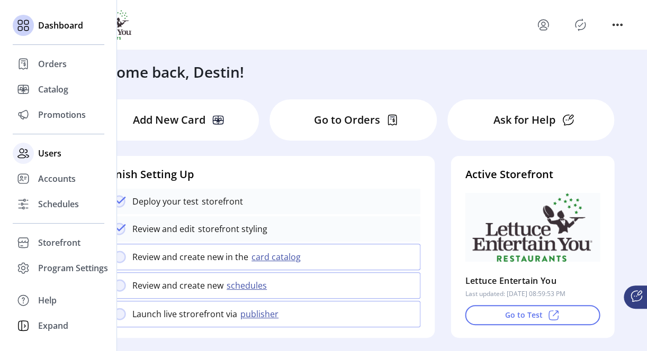 The image size is (647, 351). Describe the element at coordinates (169, 120) in the screenshot. I see `p: Add New Card` at that location.